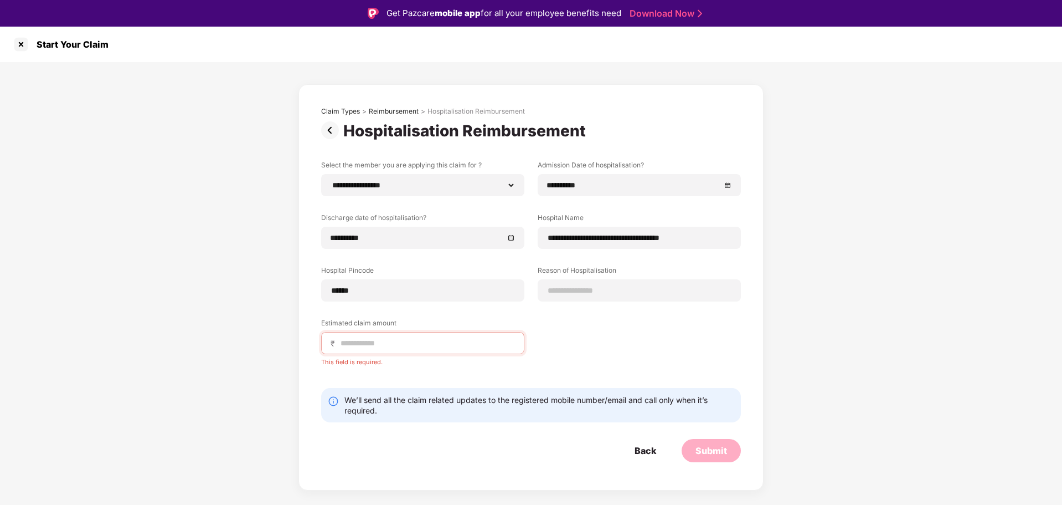  What do you see at coordinates (639, 219) in the screenshot?
I see `label: Hospital Name` at bounding box center [639, 219].